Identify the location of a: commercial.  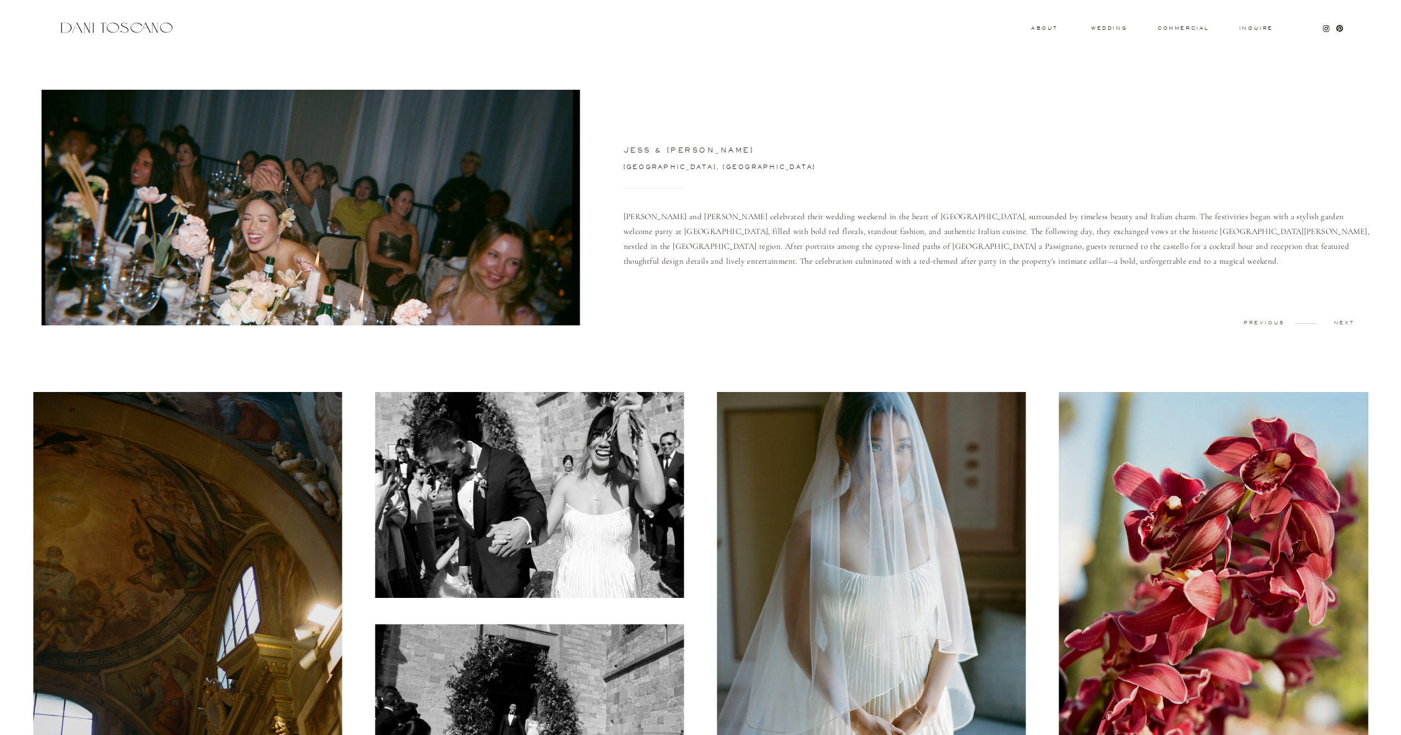
(1183, 28).